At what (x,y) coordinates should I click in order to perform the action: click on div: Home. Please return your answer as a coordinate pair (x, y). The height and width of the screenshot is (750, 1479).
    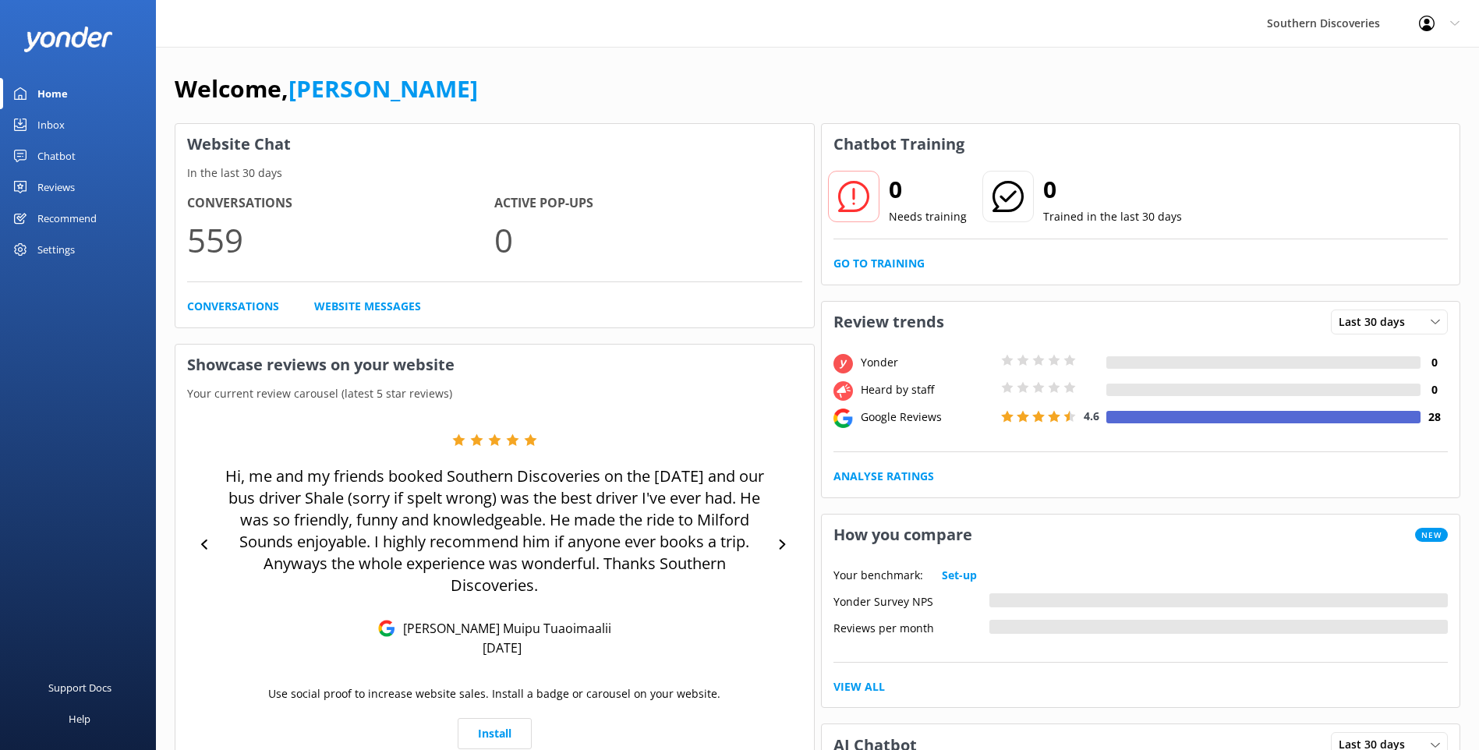
    Looking at the image, I should click on (52, 94).